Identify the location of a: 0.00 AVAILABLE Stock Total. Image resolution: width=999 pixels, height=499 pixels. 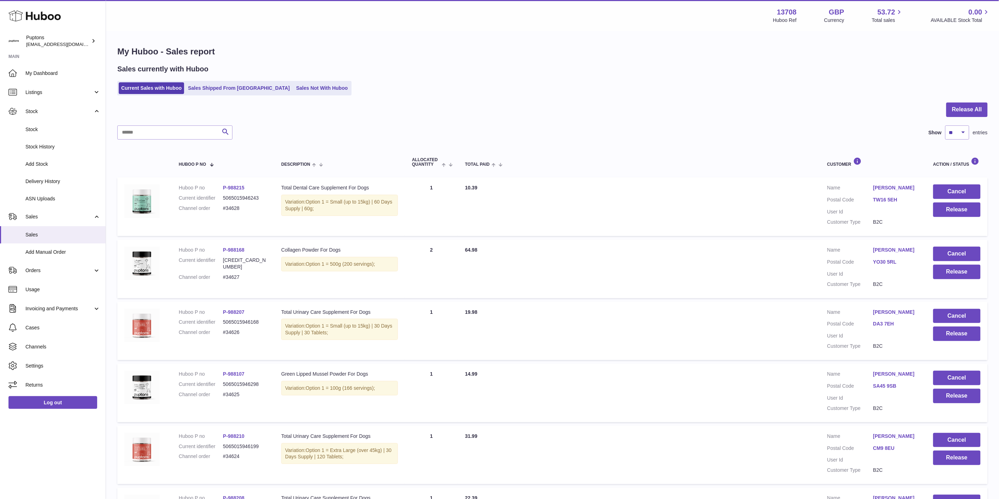
(961, 16).